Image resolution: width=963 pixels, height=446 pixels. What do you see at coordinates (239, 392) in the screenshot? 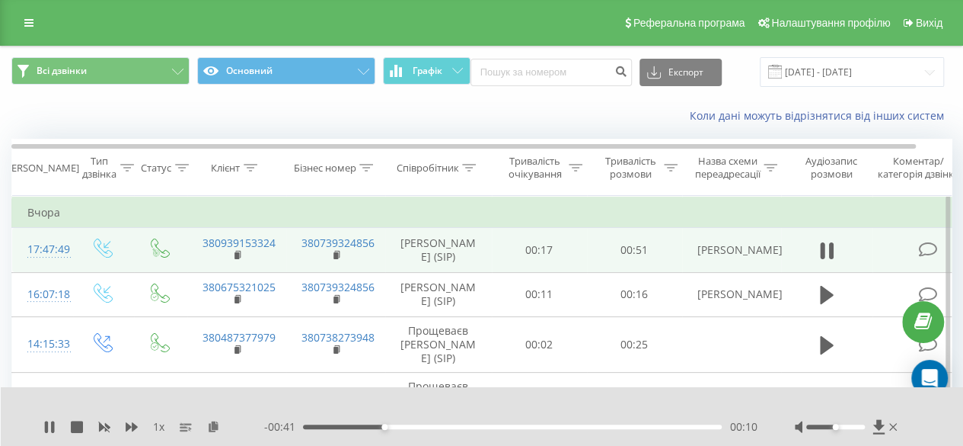
I see `a: 380988285035` at bounding box center [239, 392].